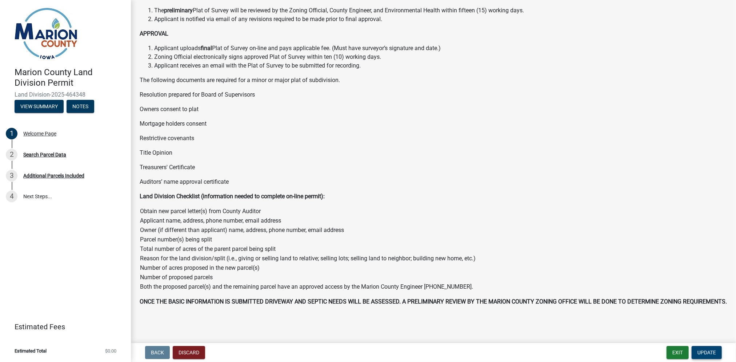  I want to click on wm-modal-confirm: Notes, so click(80, 107).